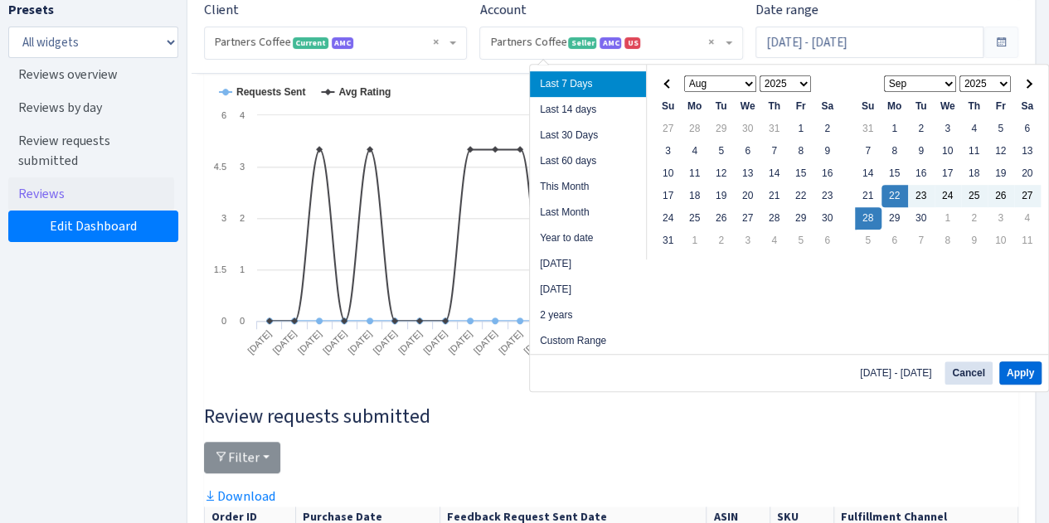  Describe the element at coordinates (610, 43) in the screenshot. I see `span: AMC` at that location.